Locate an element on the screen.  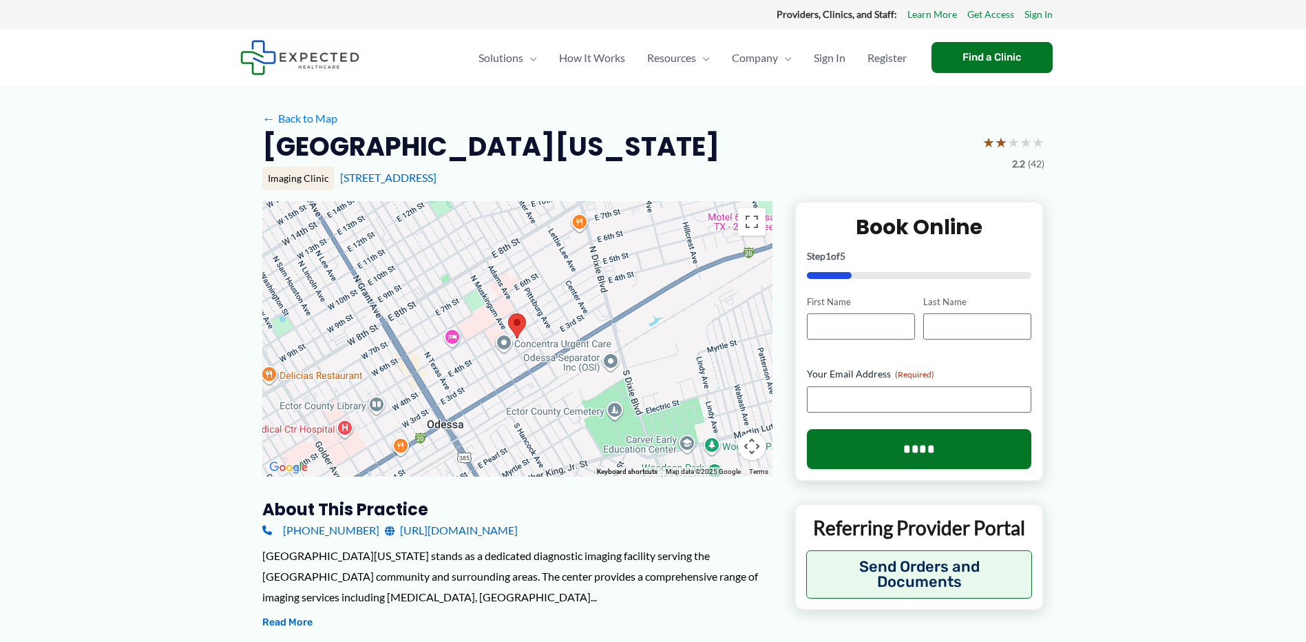
h2: Book Online is located at coordinates (919, 227).